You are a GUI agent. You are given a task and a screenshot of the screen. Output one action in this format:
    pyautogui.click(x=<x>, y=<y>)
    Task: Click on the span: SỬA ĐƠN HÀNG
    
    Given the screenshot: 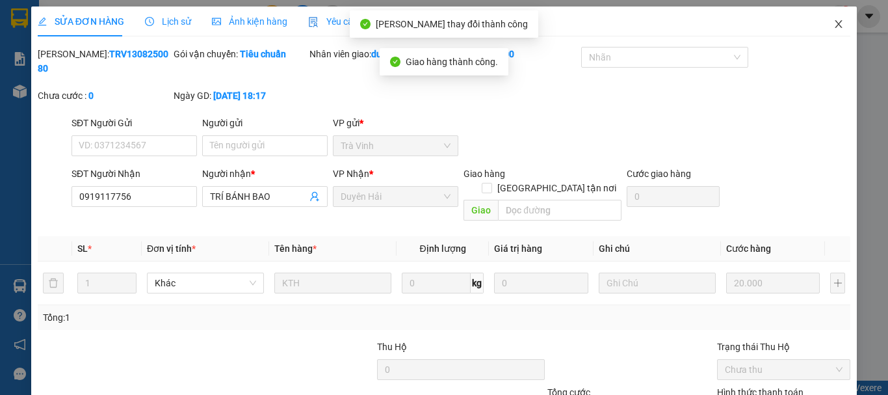 What is the action you would take?
    pyautogui.click(x=81, y=21)
    